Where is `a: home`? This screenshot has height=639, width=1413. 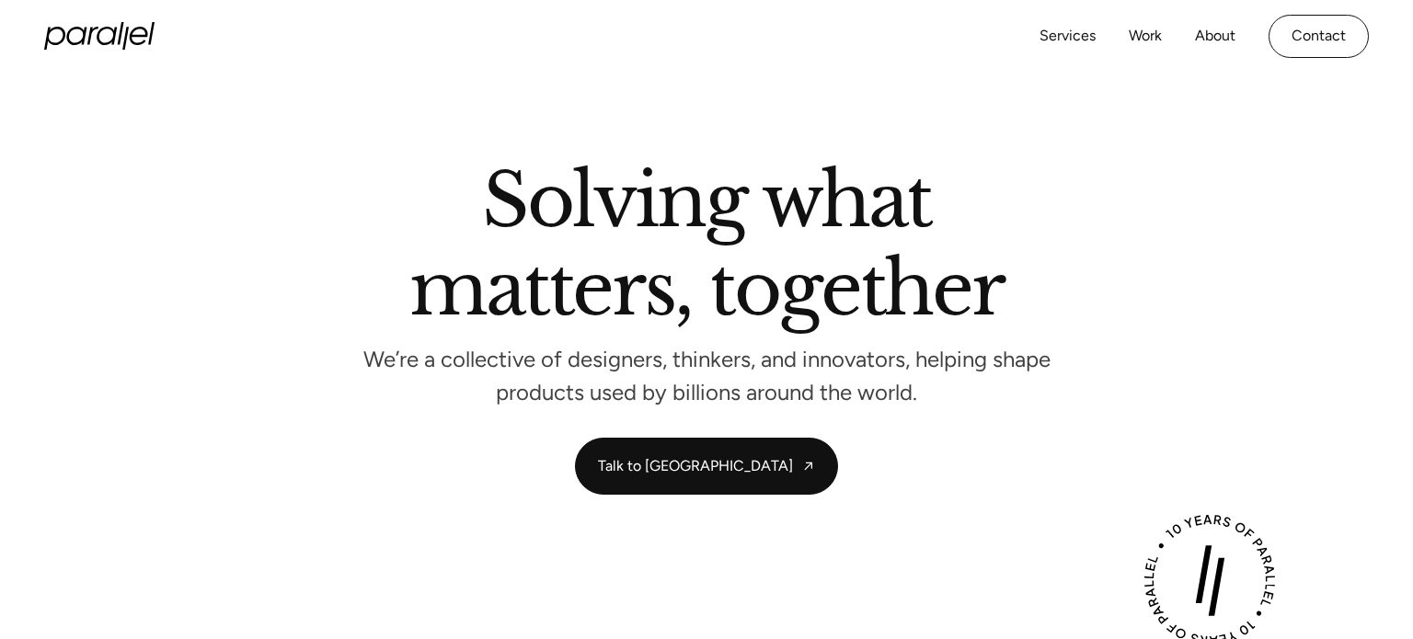
a: home is located at coordinates (99, 36).